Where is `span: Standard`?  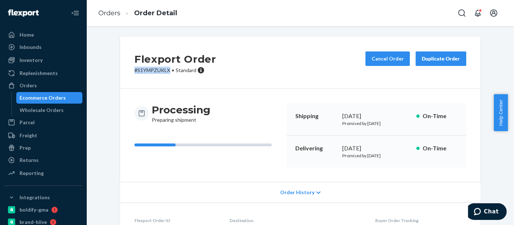 span: Standard is located at coordinates (186, 70).